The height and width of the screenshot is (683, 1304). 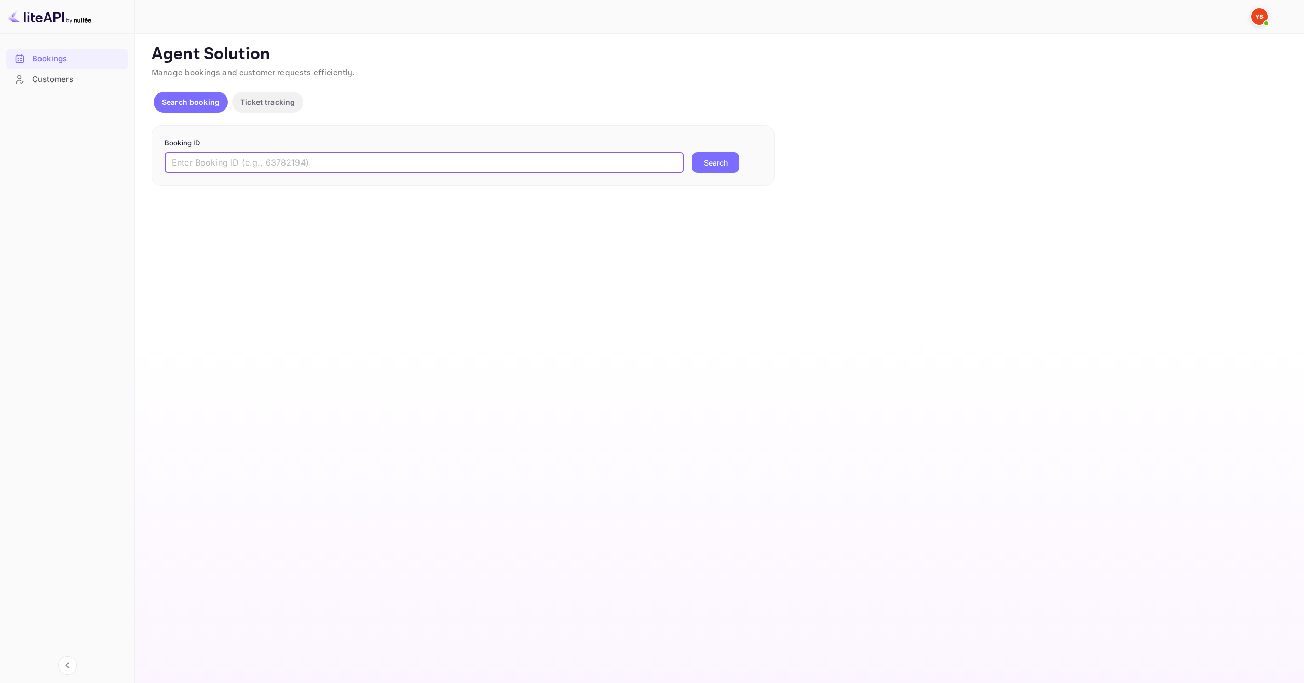 I want to click on p: Ticket tracking, so click(x=267, y=102).